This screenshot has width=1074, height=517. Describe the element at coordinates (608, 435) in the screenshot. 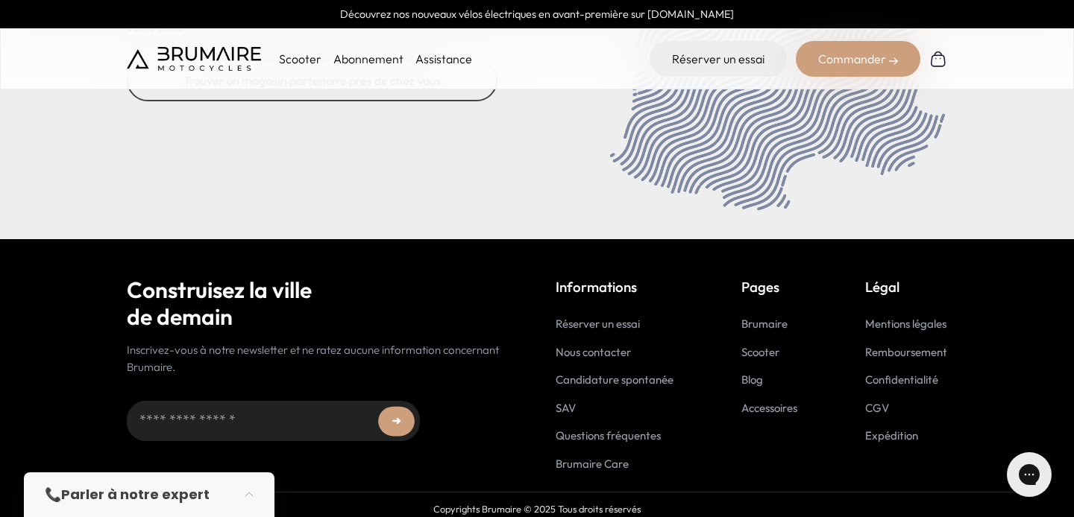

I see `a: Questions fréquentes` at that location.